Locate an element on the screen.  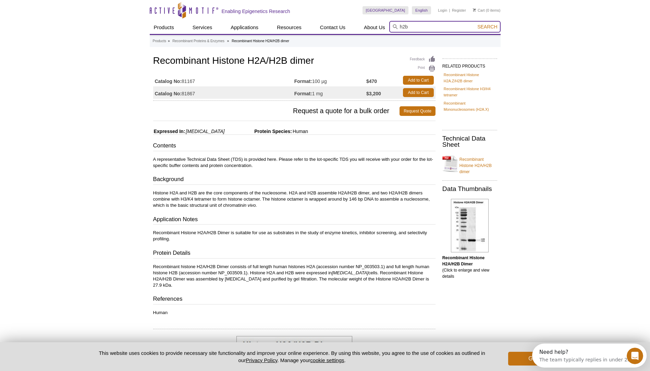
a: Resources is located at coordinates (289, 27).